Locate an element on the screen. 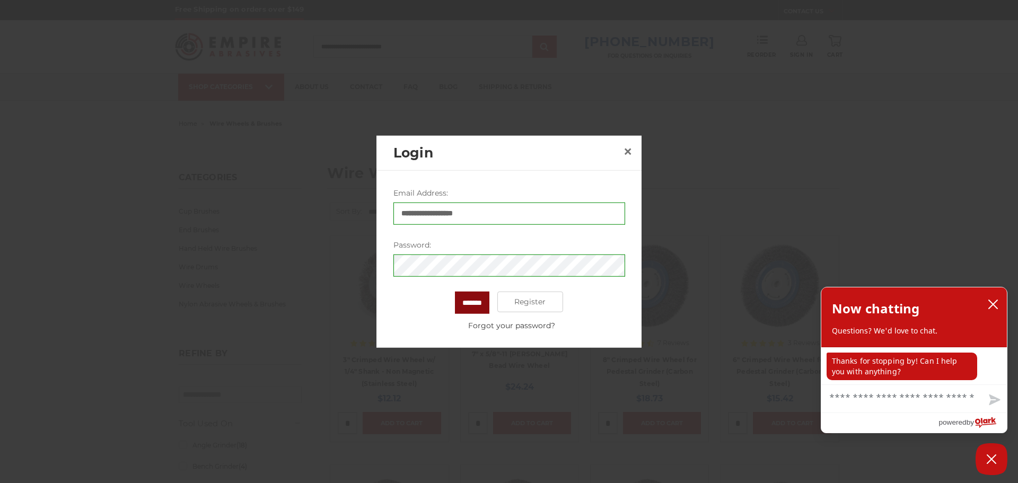  label: Email Address: is located at coordinates (509, 192).